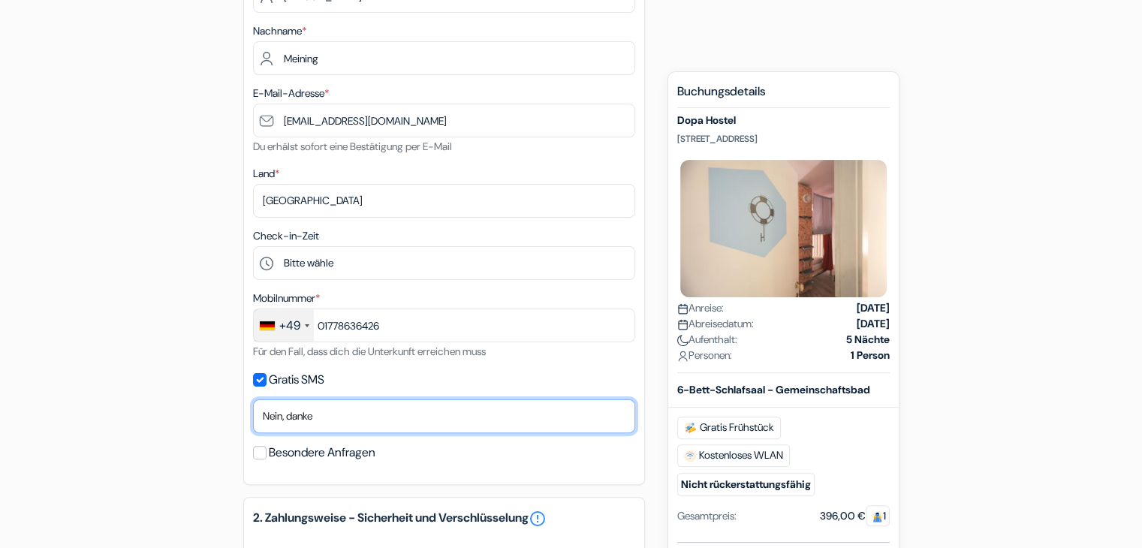 The width and height of the screenshot is (1142, 548). What do you see at coordinates (701, 308) in the screenshot?
I see `span: Anreise:` at bounding box center [701, 308].